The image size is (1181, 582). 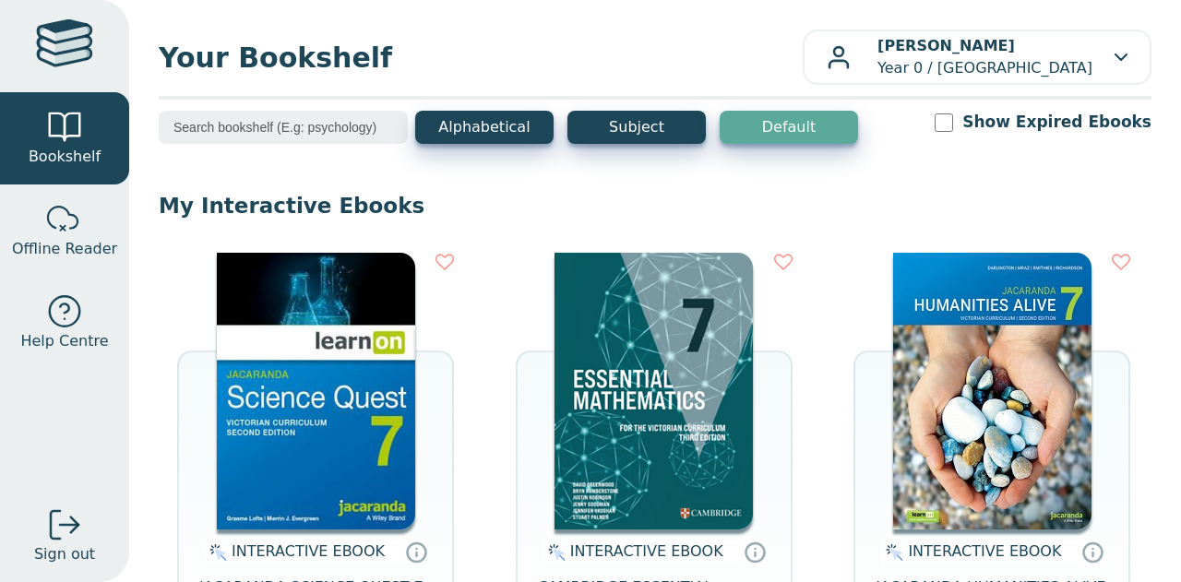 What do you see at coordinates (655, 206) in the screenshot?
I see `p: My Interactive Ebooks` at bounding box center [655, 206].